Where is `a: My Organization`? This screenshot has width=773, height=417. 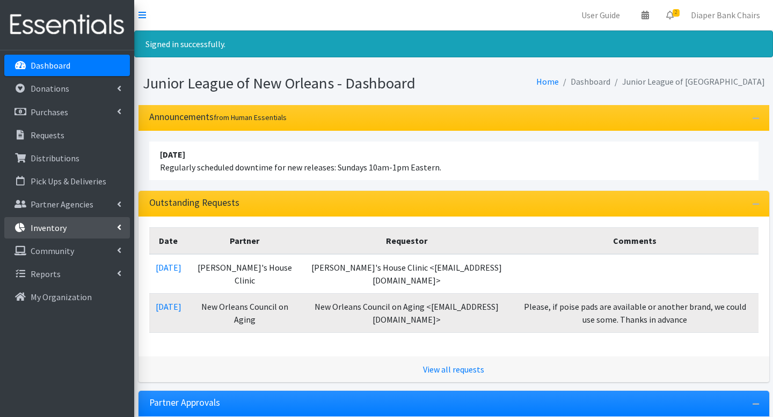 a: My Organization is located at coordinates (67, 297).